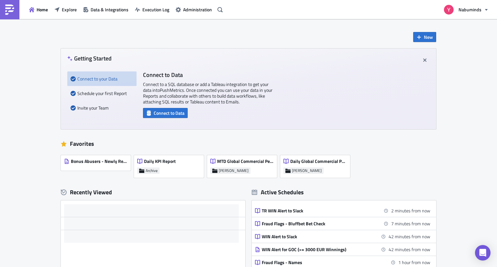 This screenshot has height=267, width=497. I want to click on span: New, so click(428, 37).